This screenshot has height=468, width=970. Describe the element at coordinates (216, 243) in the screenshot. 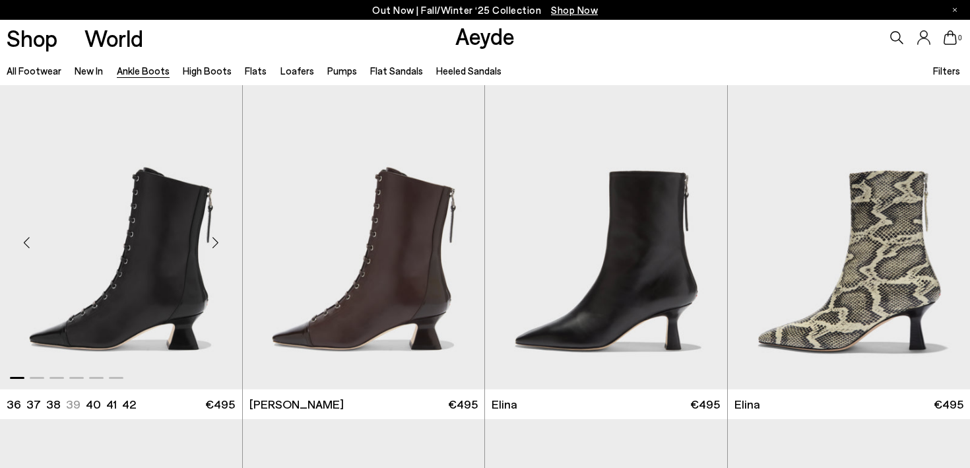

I see `div: Next slide` at that location.